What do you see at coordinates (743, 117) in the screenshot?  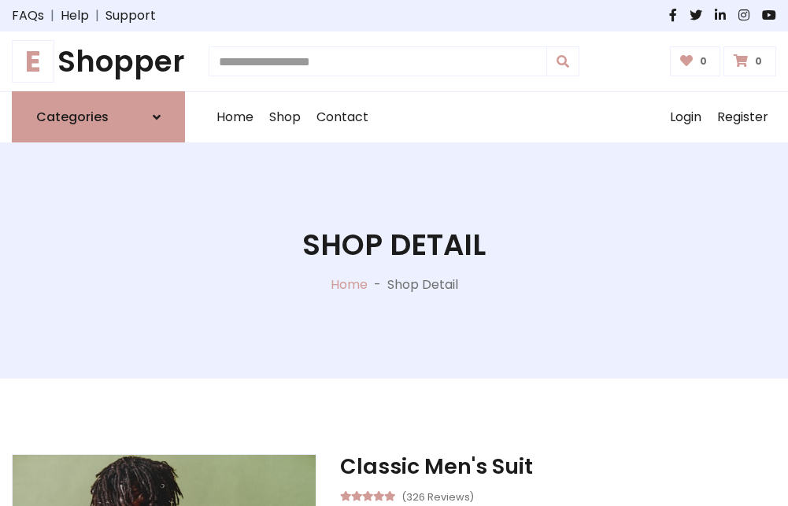 I see `a: Register` at bounding box center [743, 117].